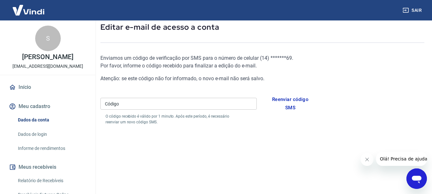 This screenshot has height=194, width=432. I want to click on button: Meu cadastro, so click(48, 107).